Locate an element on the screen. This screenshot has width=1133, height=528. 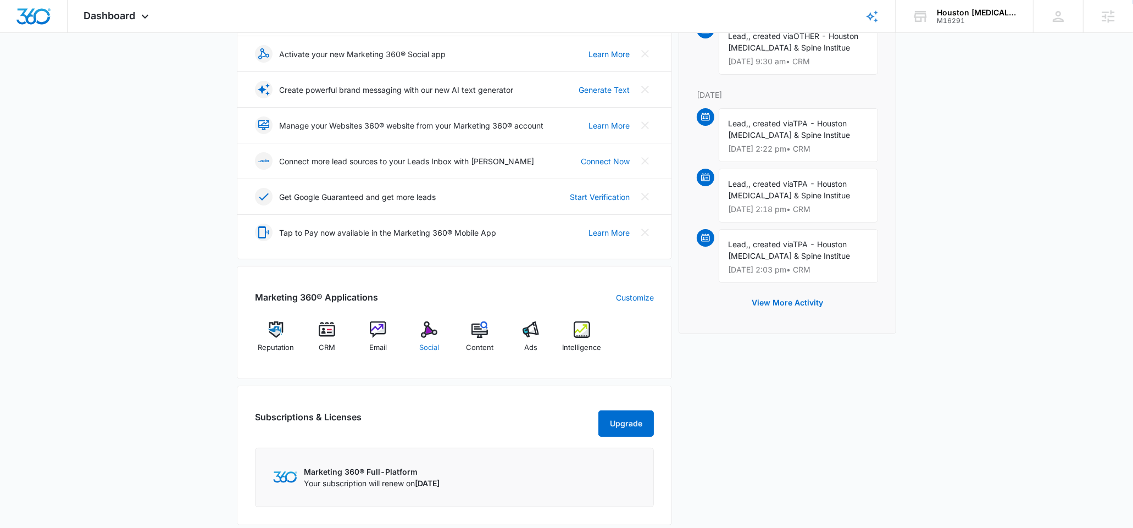
span: Reputation is located at coordinates (276, 348).